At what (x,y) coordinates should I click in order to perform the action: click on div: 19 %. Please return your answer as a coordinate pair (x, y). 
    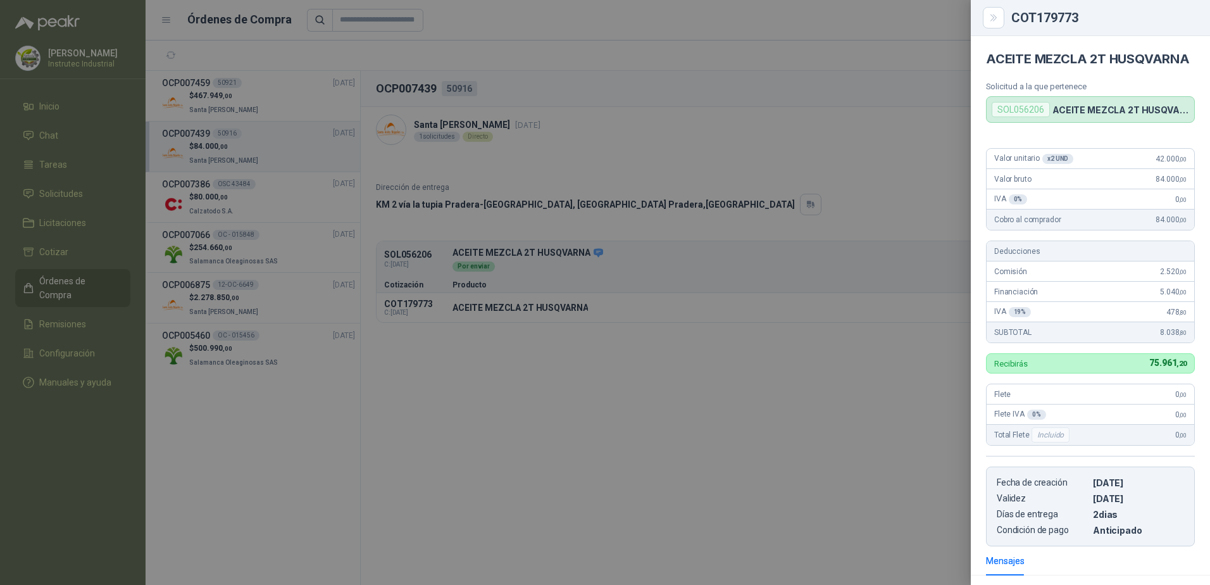
    Looking at the image, I should click on (1020, 312).